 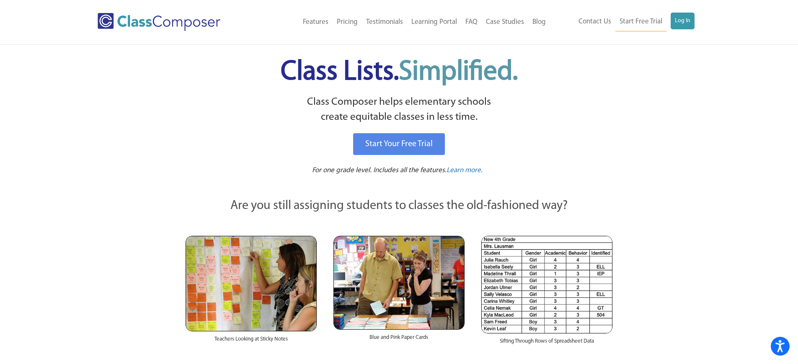 What do you see at coordinates (641, 22) in the screenshot?
I see `a: Start Free Trial` at bounding box center [641, 22].